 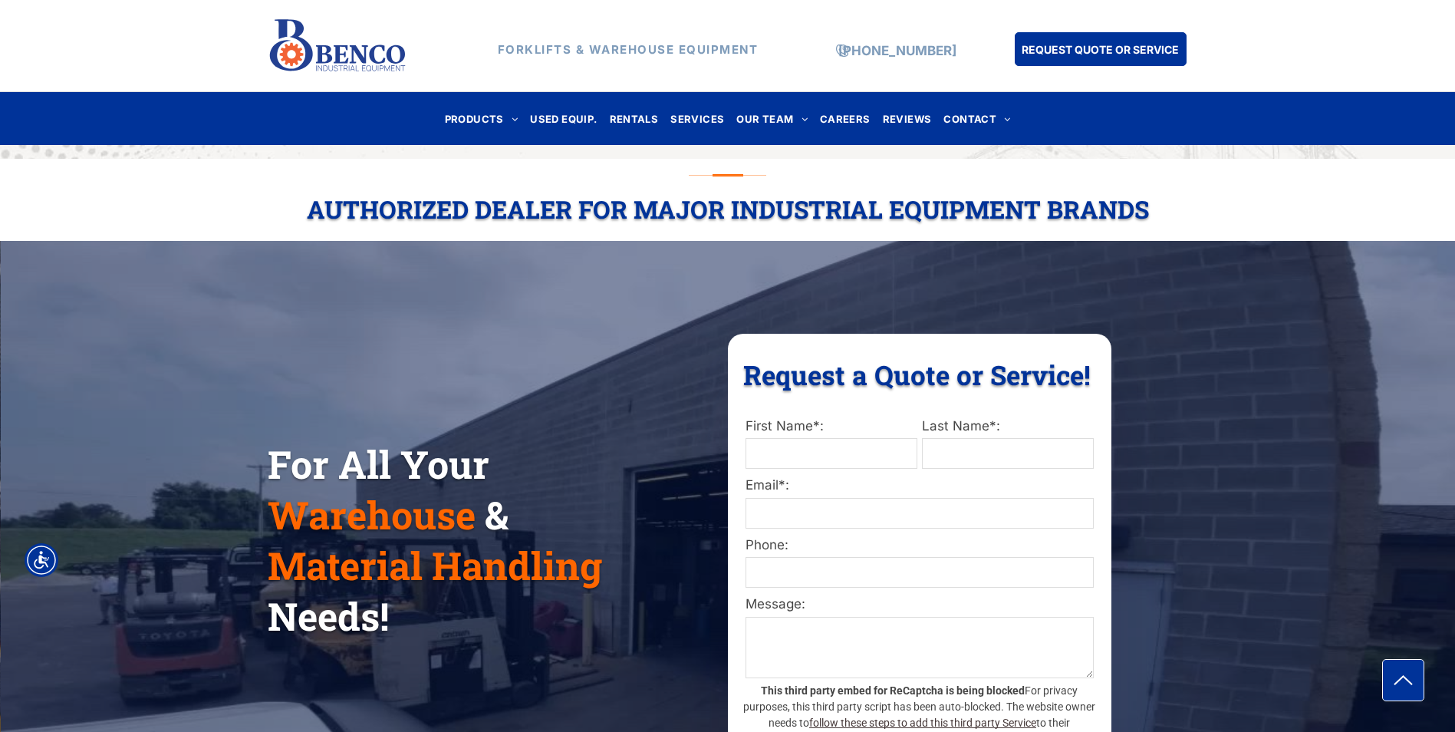 What do you see at coordinates (378, 464) in the screenshot?
I see `span: For All Your` at bounding box center [378, 464].